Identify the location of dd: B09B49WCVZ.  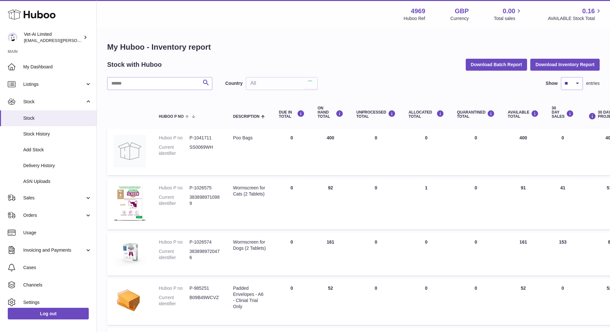
(205, 301).